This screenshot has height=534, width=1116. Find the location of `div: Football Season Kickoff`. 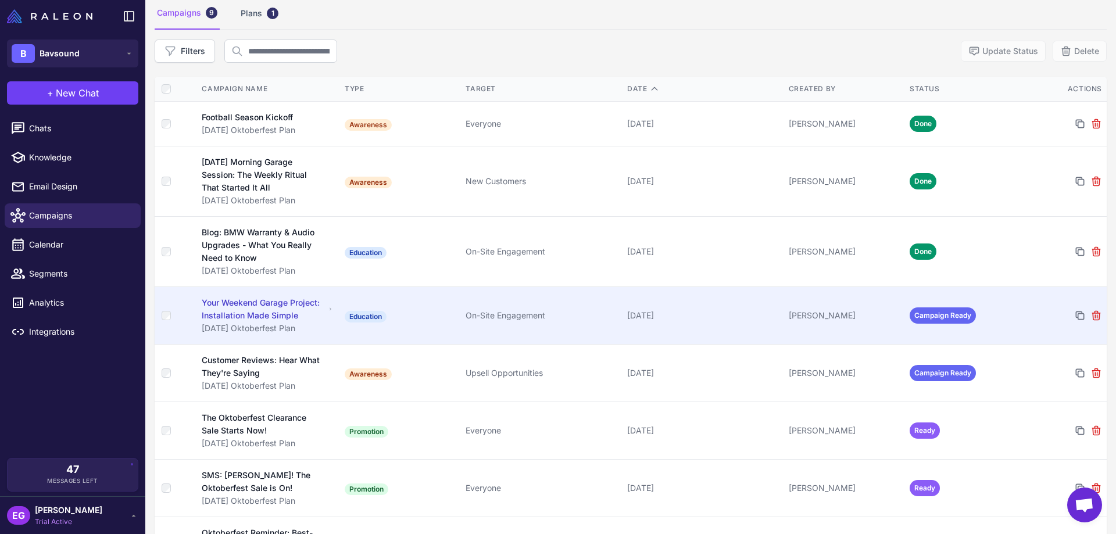

div: Football Season Kickoff is located at coordinates (247, 117).